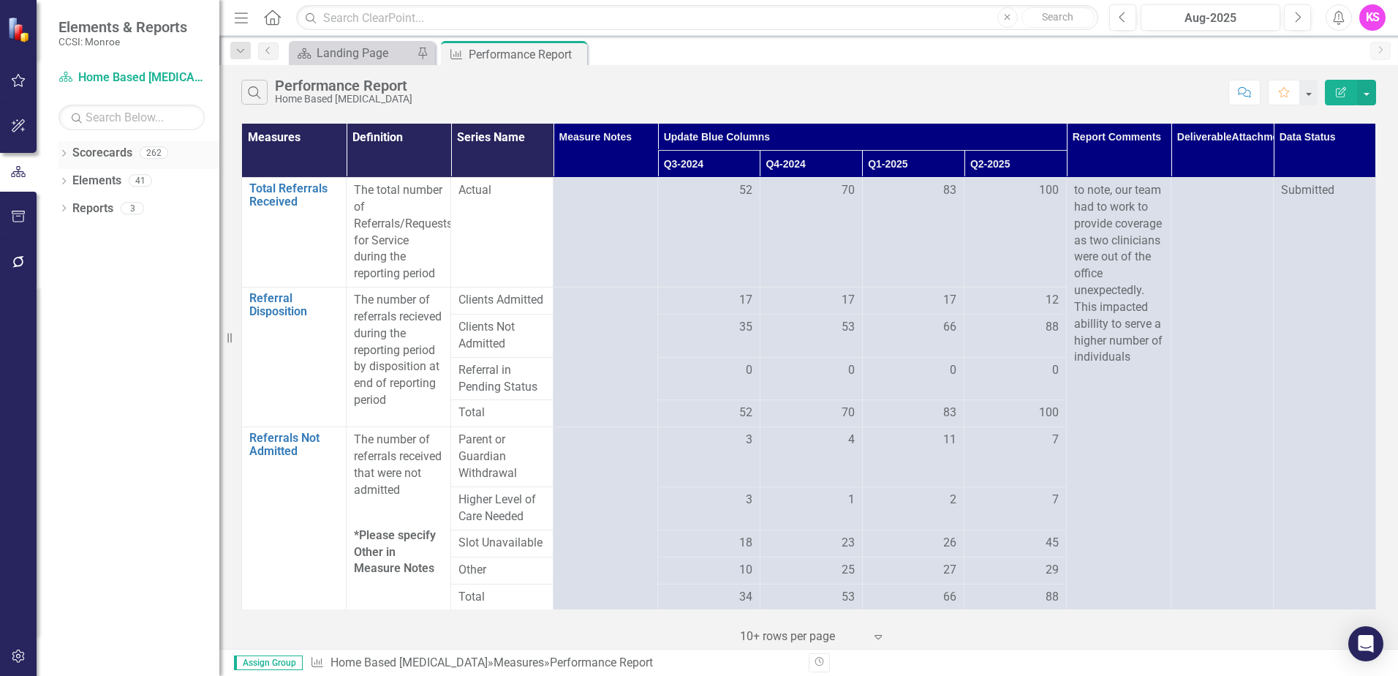 The image size is (1398, 676). Describe the element at coordinates (294, 444) in the screenshot. I see `a: Referrals Not Admitted` at that location.